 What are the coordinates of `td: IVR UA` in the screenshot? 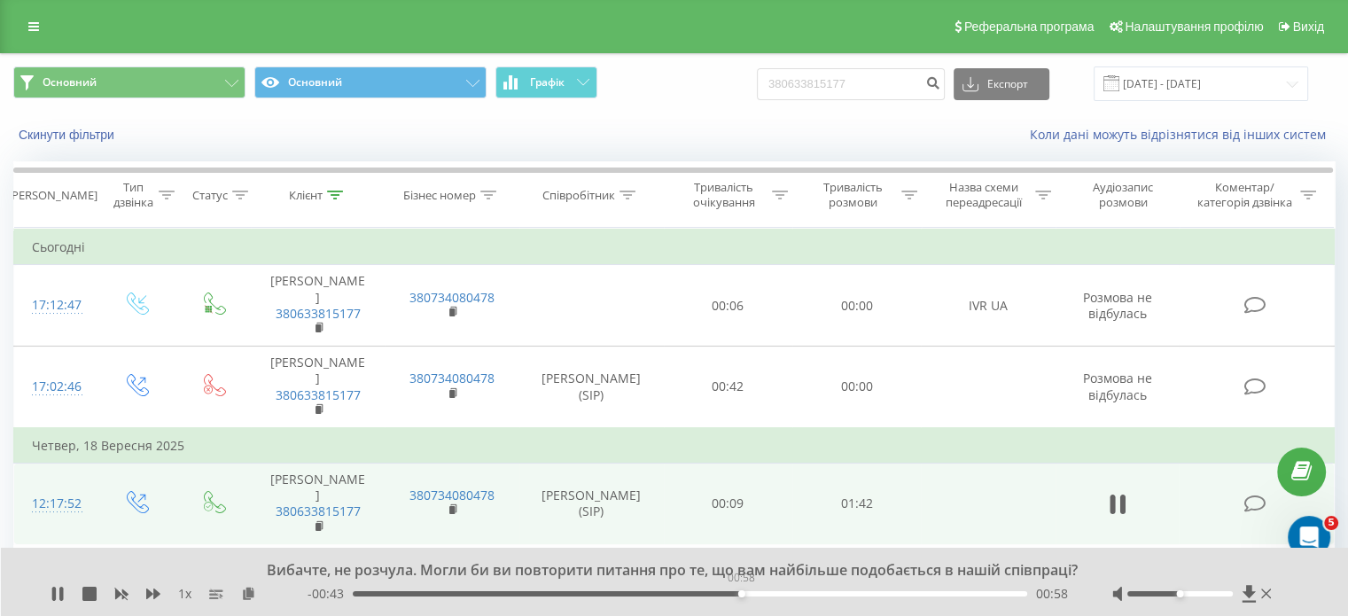 It's located at (987, 306).